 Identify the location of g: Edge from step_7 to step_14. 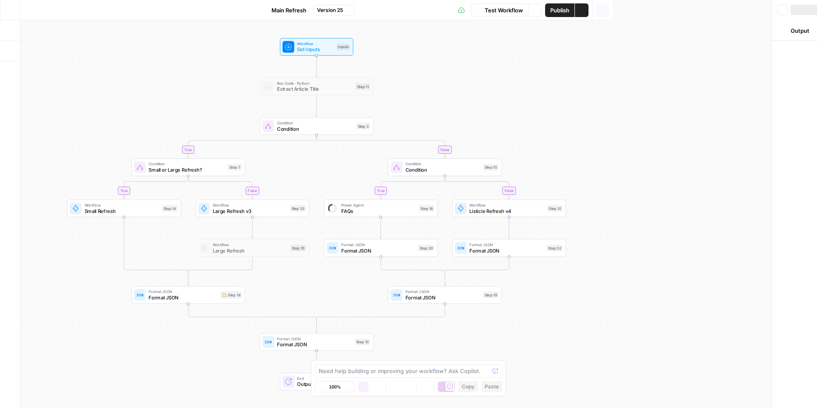
(155, 187).